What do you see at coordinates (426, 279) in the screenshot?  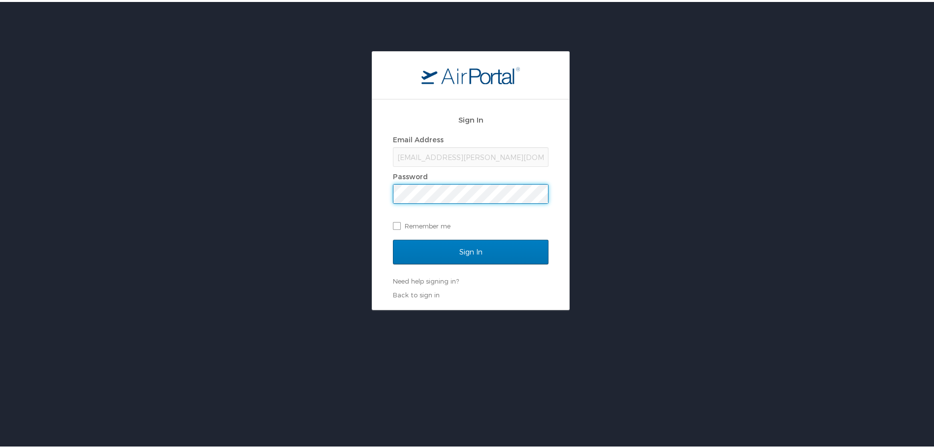 I see `a: Need help signing in?` at bounding box center [426, 279].